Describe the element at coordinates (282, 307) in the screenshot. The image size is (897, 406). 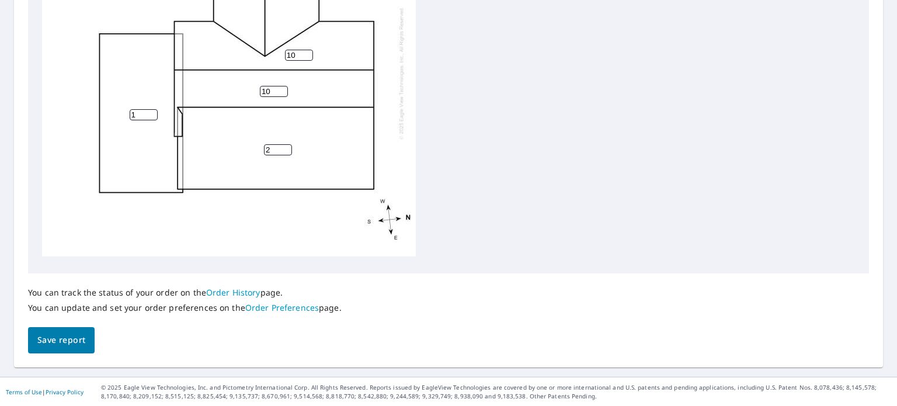
I see `a: Order Preferences` at that location.